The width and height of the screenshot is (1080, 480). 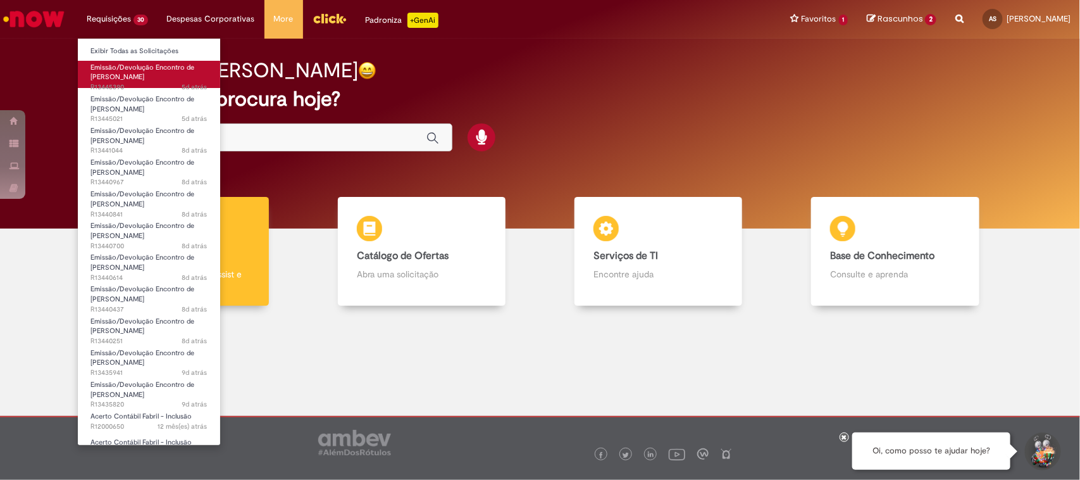 What do you see at coordinates (34, 19) in the screenshot?
I see `img: ServiceNow` at bounding box center [34, 19].